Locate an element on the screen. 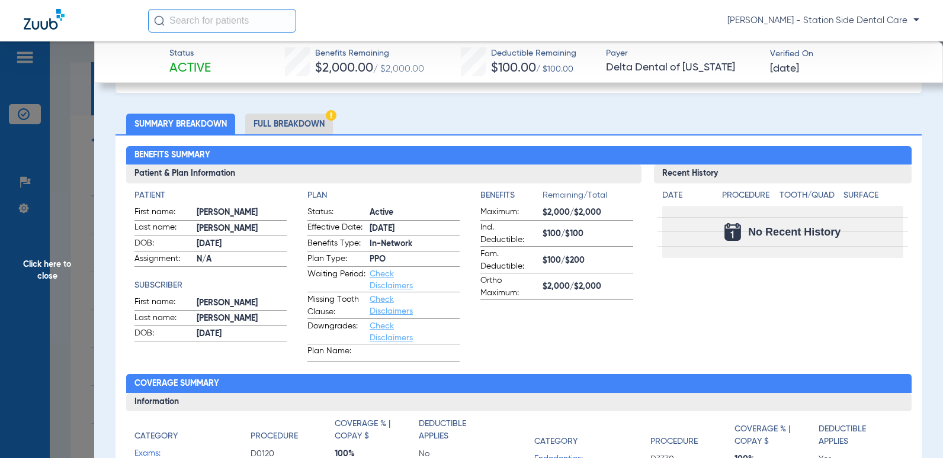 This screenshot has width=943, height=458. h3: Patient & Plan Information is located at coordinates (384, 174).